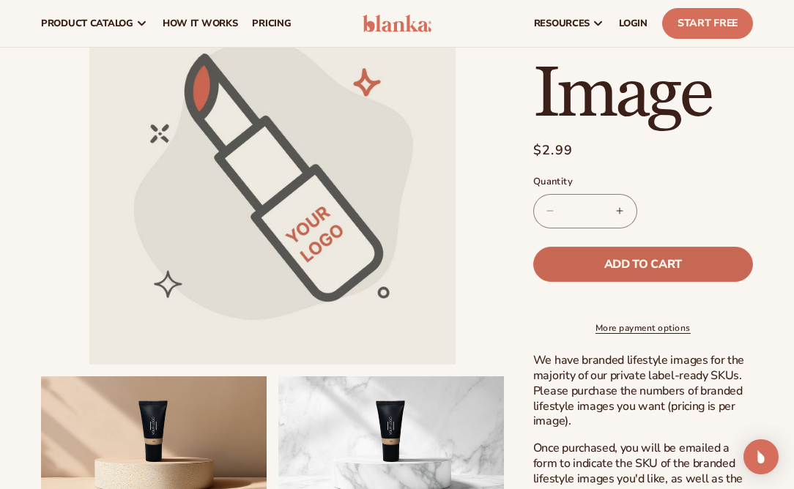 Image resolution: width=794 pixels, height=489 pixels. What do you see at coordinates (200, 23) in the screenshot?
I see `span: How It Works` at bounding box center [200, 23].